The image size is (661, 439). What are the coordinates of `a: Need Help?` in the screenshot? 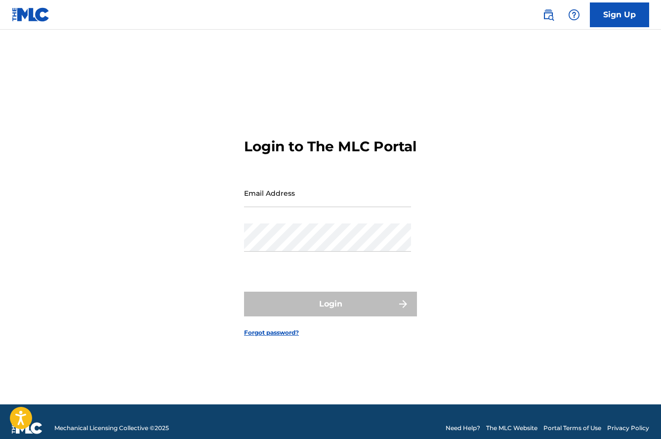 It's located at (463, 428).